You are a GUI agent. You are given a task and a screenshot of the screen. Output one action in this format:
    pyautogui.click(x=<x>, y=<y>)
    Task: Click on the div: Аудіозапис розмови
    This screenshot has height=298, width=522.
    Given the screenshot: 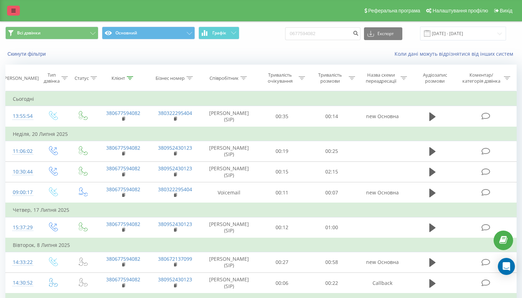 What is the action you would take?
    pyautogui.click(x=435, y=78)
    